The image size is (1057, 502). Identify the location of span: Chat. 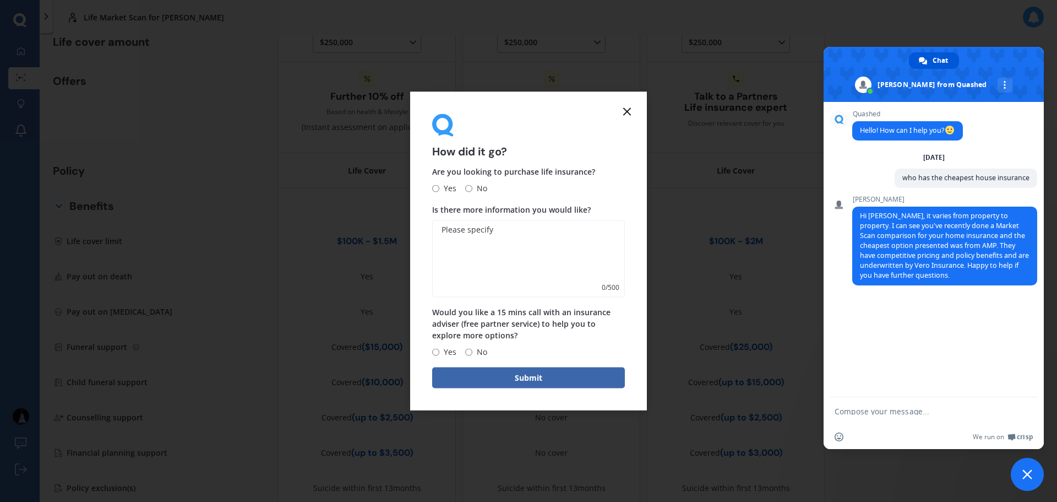
(941, 61).